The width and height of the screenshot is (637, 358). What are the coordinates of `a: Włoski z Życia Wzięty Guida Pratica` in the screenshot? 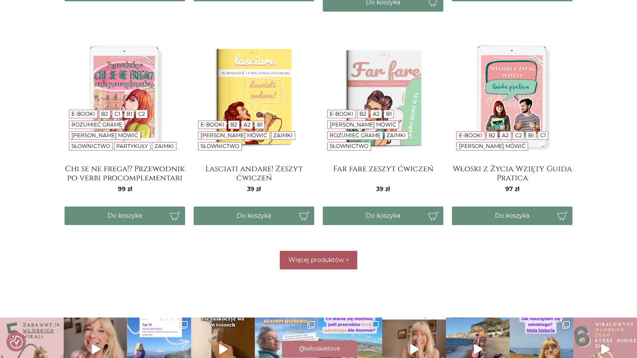 It's located at (512, 173).